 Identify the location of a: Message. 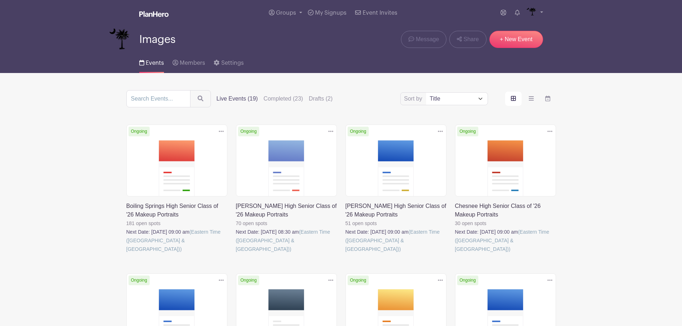
(424, 39).